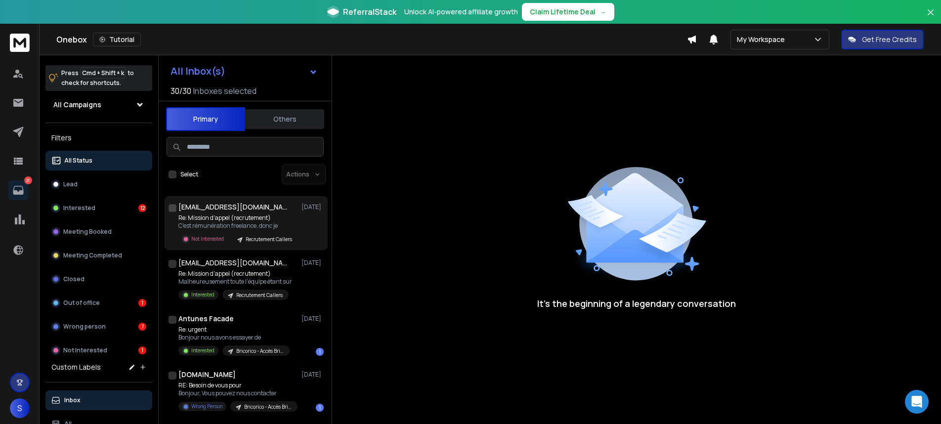  What do you see at coordinates (82, 303) in the screenshot?
I see `p: Out of office` at bounding box center [82, 303].